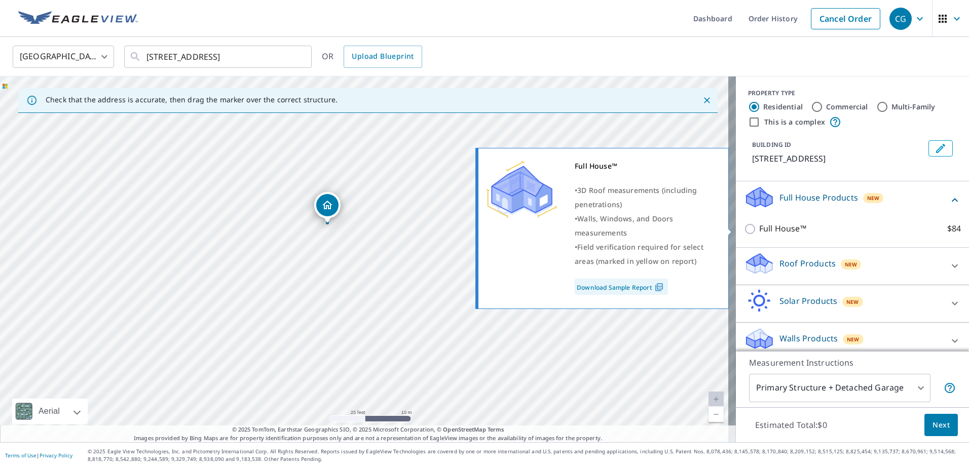 The height and width of the screenshot is (468, 969). Describe the element at coordinates (645, 166) in the screenshot. I see `div: Full House™` at that location.